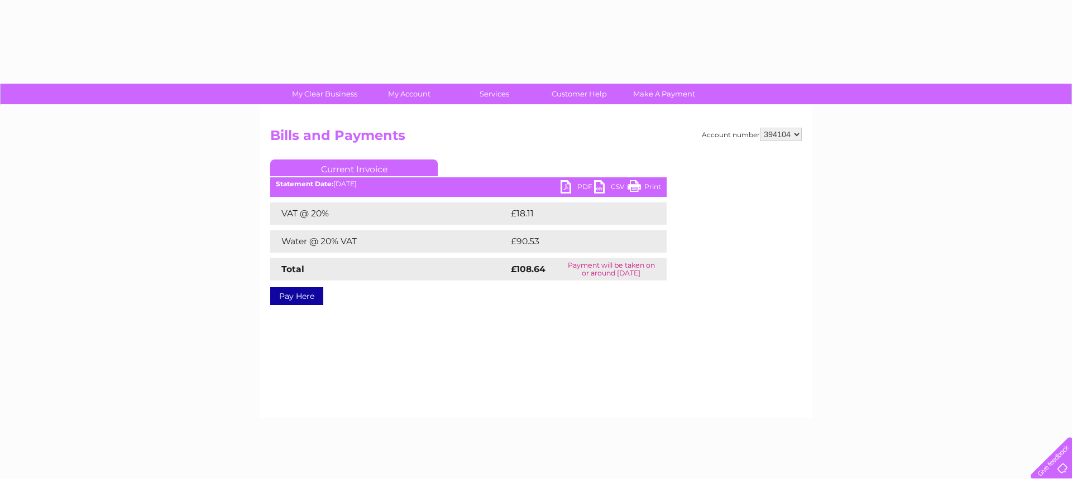 This screenshot has width=1072, height=479. Describe the element at coordinates (577, 188) in the screenshot. I see `a: PDF` at that location.